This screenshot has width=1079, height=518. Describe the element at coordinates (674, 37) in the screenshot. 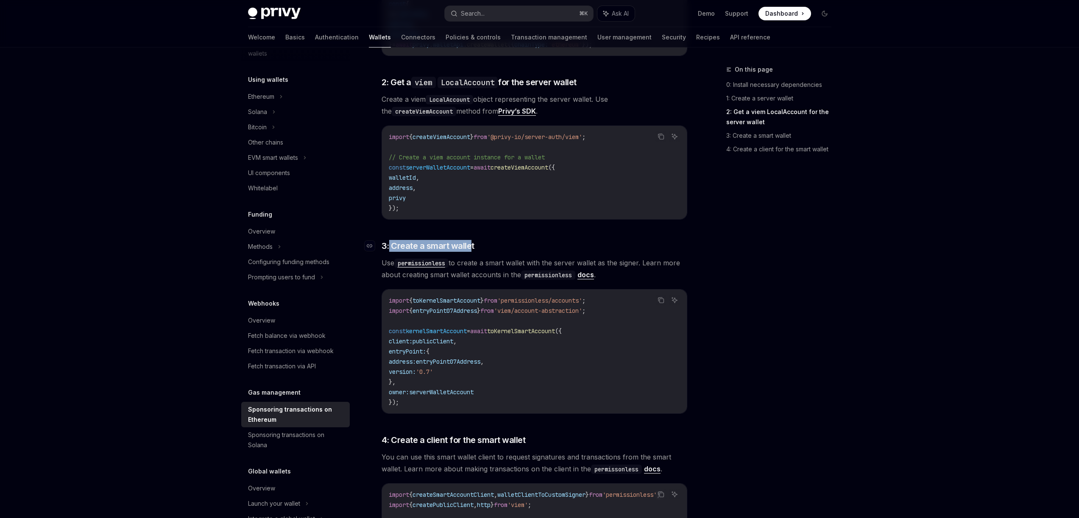

I see `a: Security` at that location.